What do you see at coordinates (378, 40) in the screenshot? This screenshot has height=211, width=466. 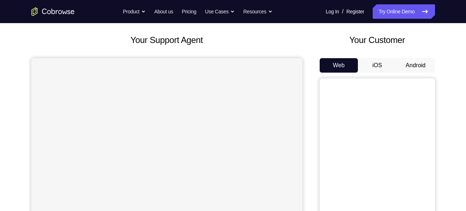 I see `h2: Your Customer` at bounding box center [378, 40].